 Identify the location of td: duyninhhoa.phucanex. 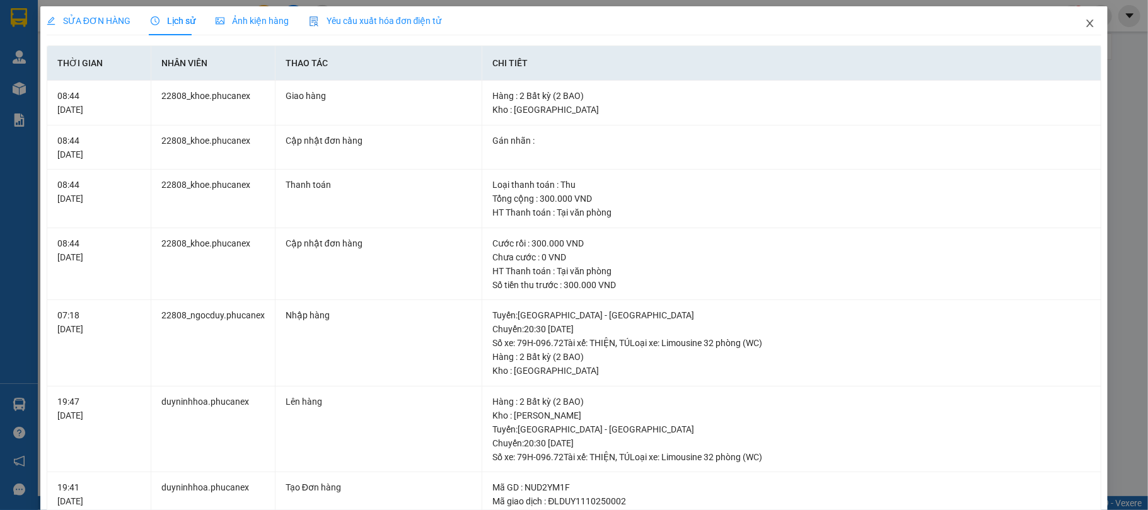
(213, 429).